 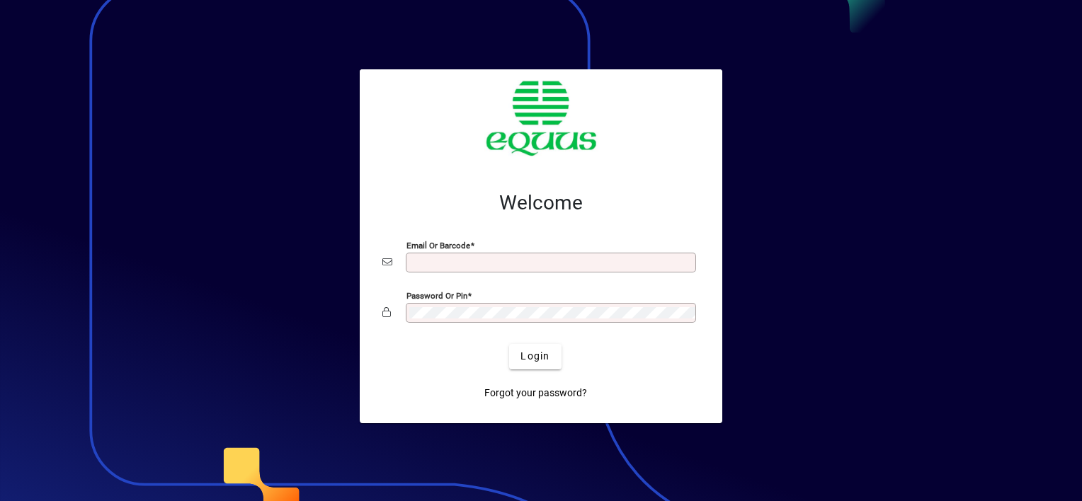 I want to click on span: Forgot your password?, so click(x=535, y=393).